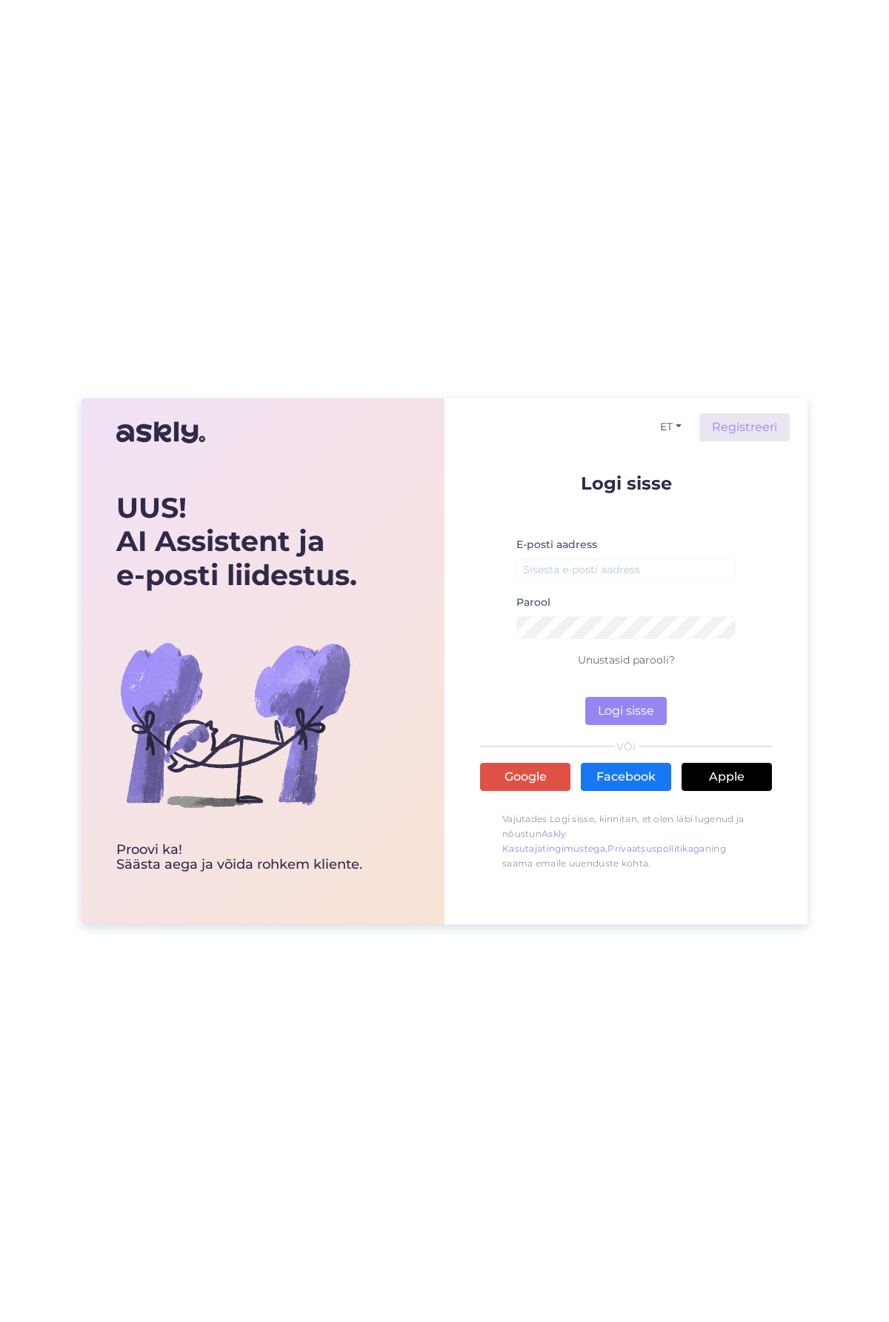 This screenshot has width=889, height=1322. I want to click on div: UUS! AI Assistent ja e-posti liidestus., so click(239, 541).